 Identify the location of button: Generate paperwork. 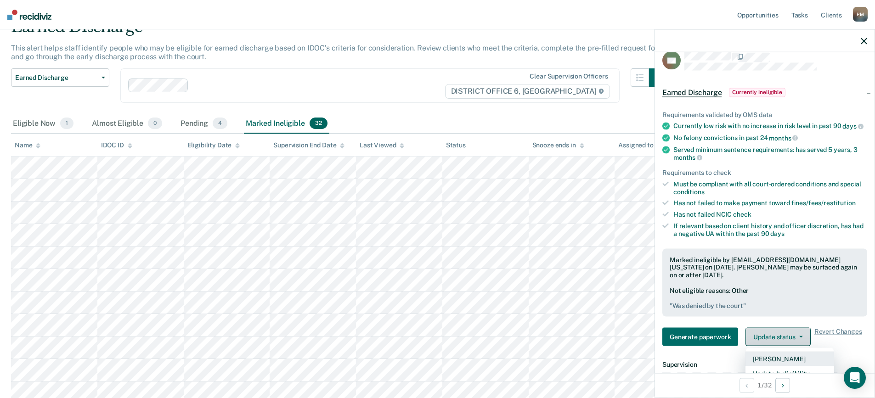
(700, 337).